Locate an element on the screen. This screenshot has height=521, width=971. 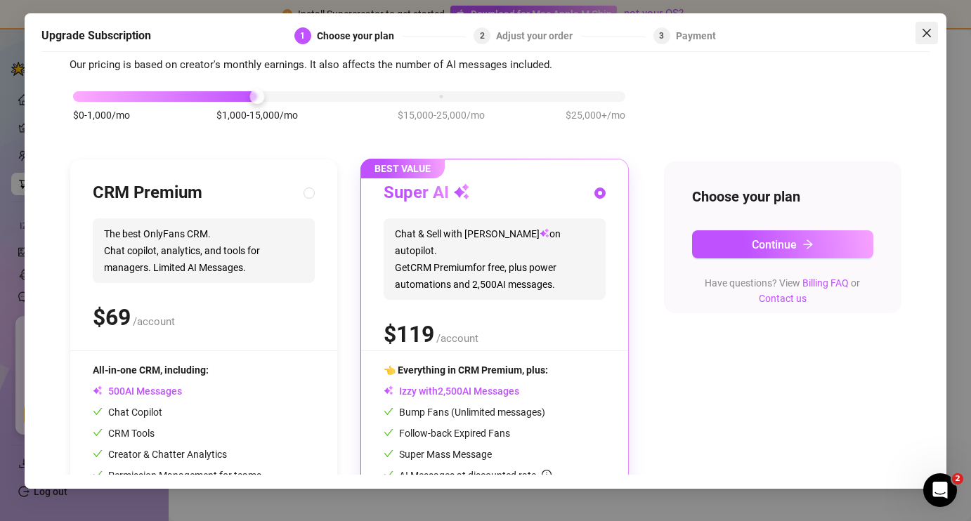
span: Have questions? View or is located at coordinates (782, 291).